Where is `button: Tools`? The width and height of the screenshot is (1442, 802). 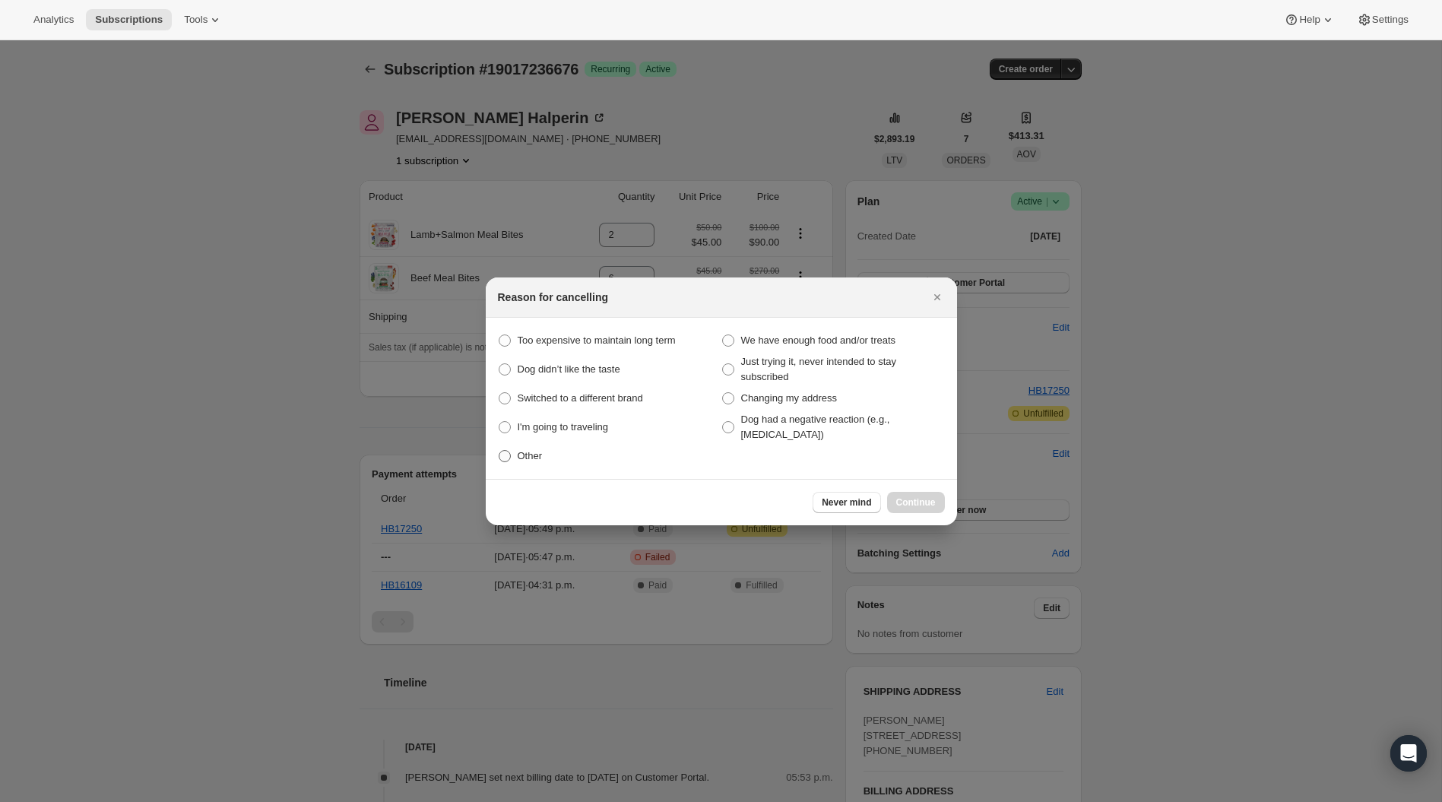
button: Tools is located at coordinates (203, 20).